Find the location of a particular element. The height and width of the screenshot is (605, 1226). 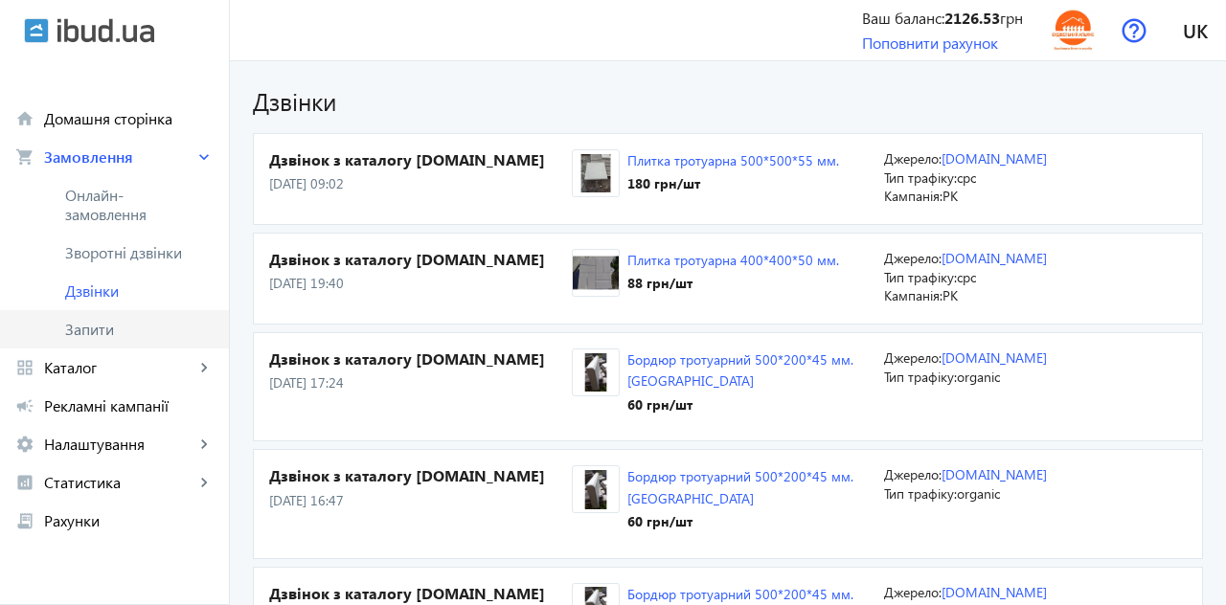

span: uk is located at coordinates (1195, 30).